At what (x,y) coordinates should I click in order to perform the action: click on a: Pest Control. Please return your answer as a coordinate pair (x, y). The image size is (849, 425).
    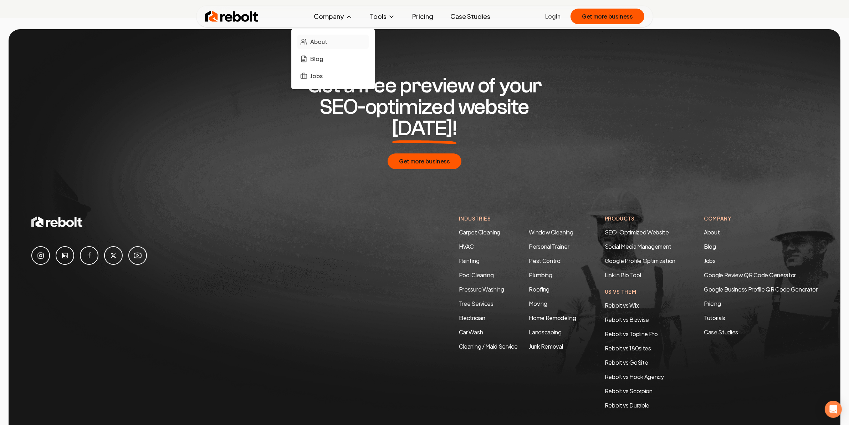
    Looking at the image, I should click on (545, 260).